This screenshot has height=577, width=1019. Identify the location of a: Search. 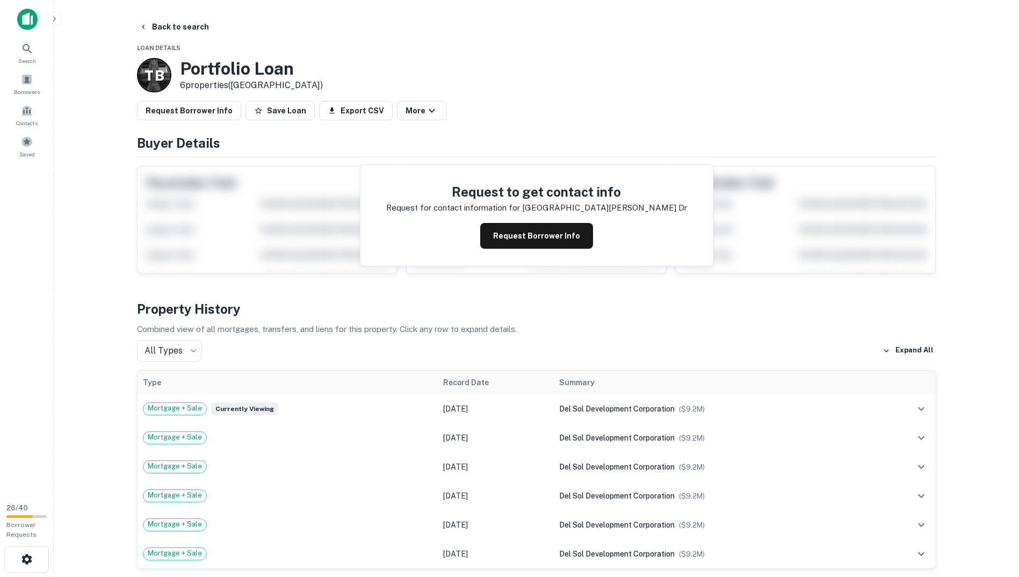
(27, 53).